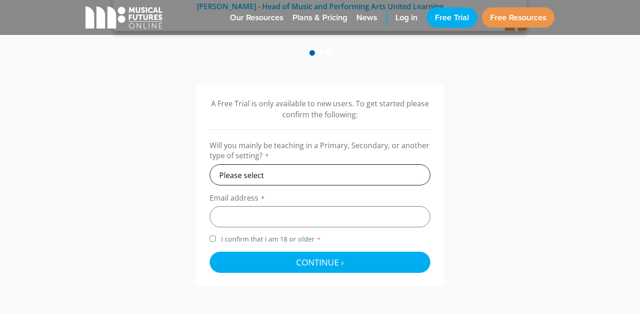  I want to click on span: I confirm that I am 18 or older, so click(271, 239).